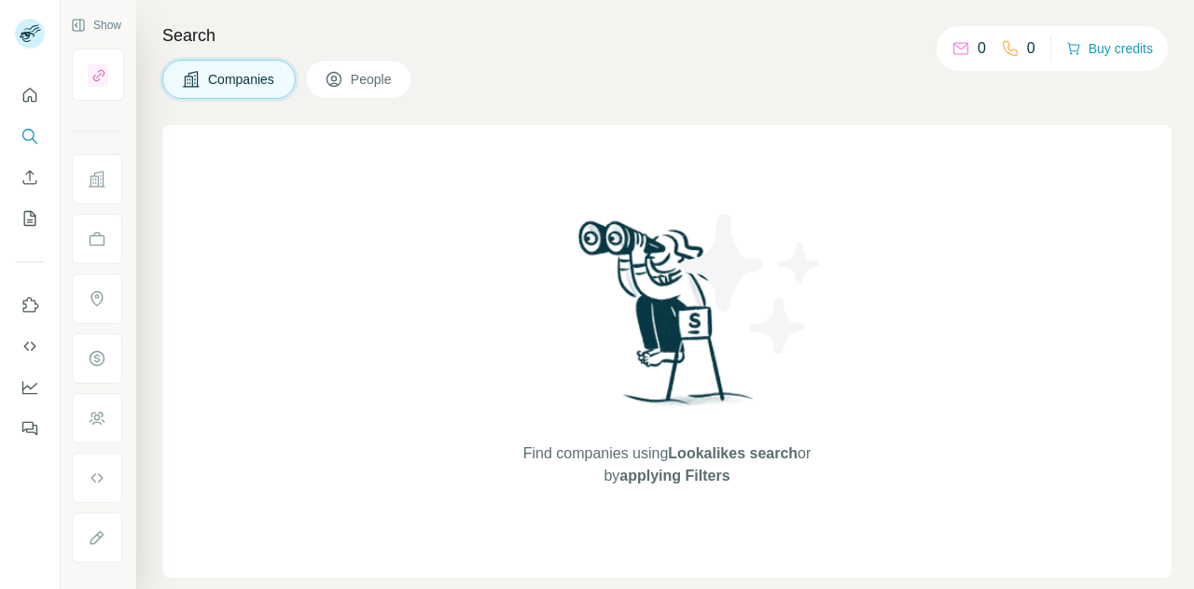 This screenshot has width=1194, height=589. I want to click on button: Show, so click(96, 25).